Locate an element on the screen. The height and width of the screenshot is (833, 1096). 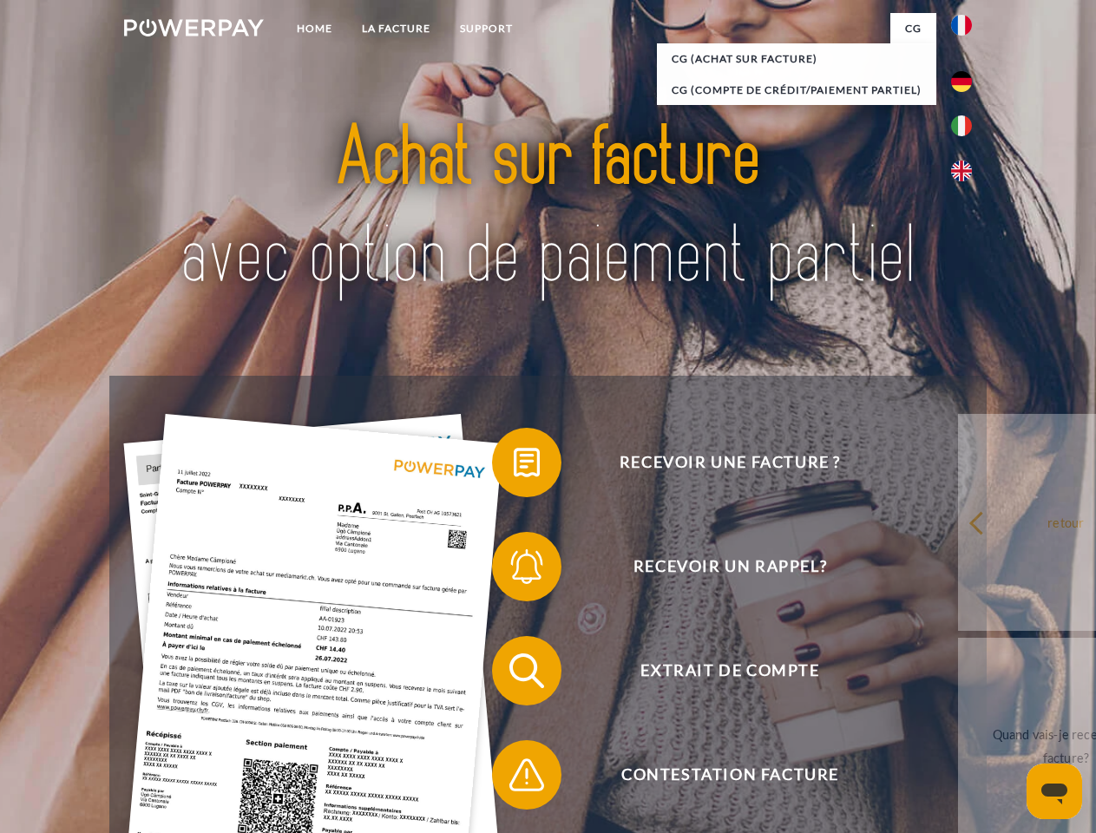
a: Support is located at coordinates (486, 29).